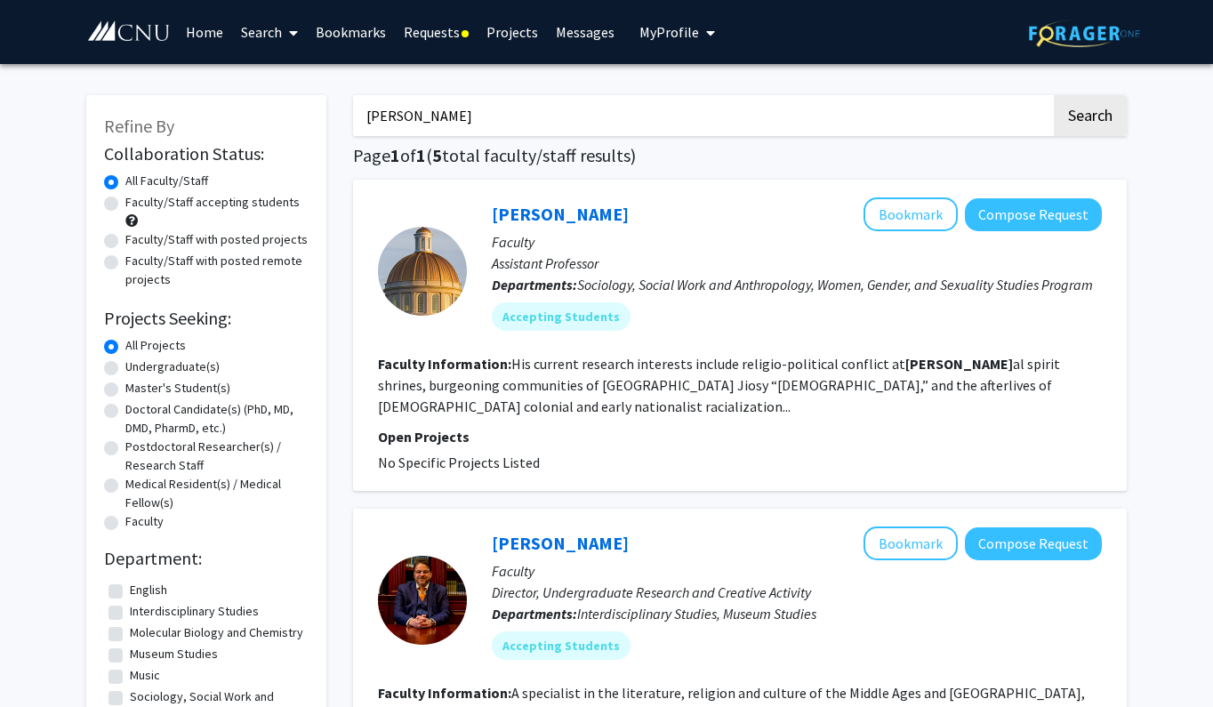  I want to click on label: Faculty, so click(144, 521).